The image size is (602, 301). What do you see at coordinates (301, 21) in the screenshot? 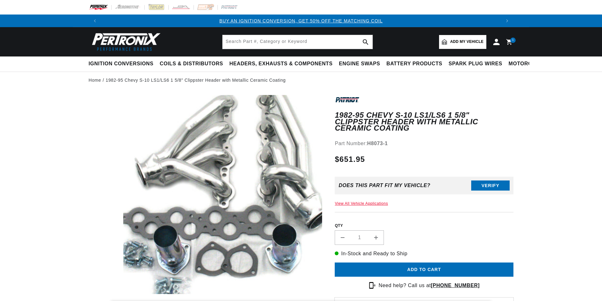
I see `slideshow-component: Translation missing: en.sections.announcements.announcement_bar` at bounding box center [301, 21].